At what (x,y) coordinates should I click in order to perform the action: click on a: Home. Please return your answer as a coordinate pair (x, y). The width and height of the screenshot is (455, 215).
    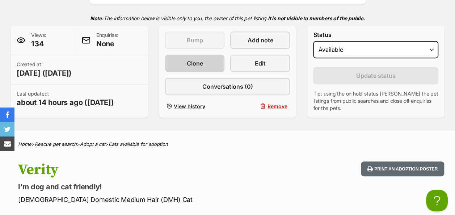
    Looking at the image, I should click on (25, 144).